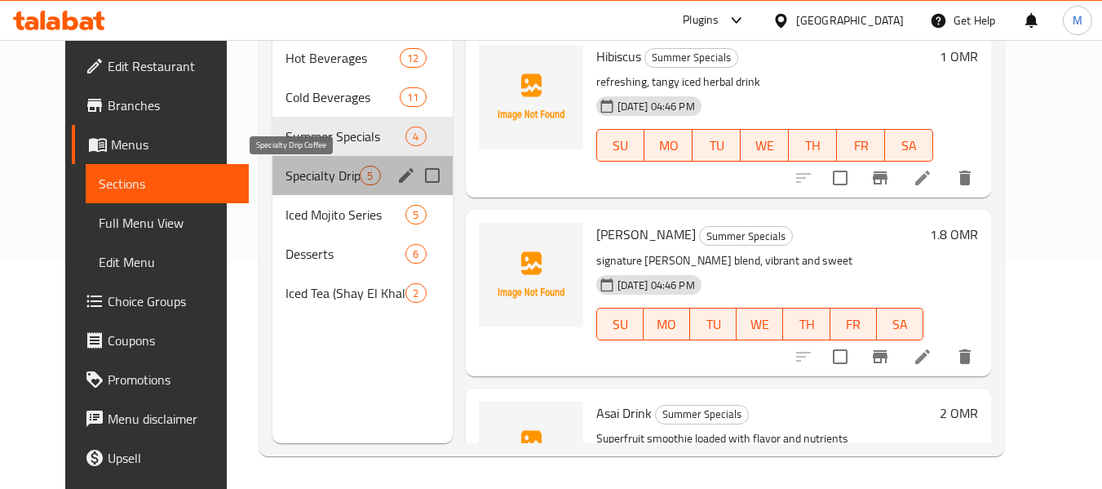 This screenshot has width=1102, height=489. I want to click on div: Hot Beverages, so click(343, 58).